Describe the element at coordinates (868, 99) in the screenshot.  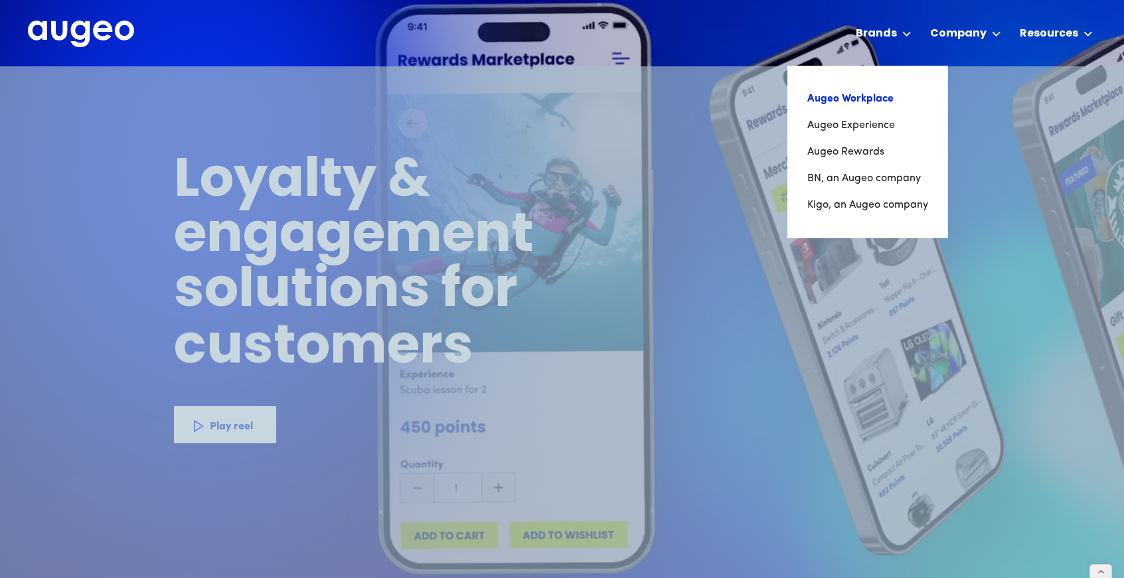
I see `a: Augeo Workplace` at that location.